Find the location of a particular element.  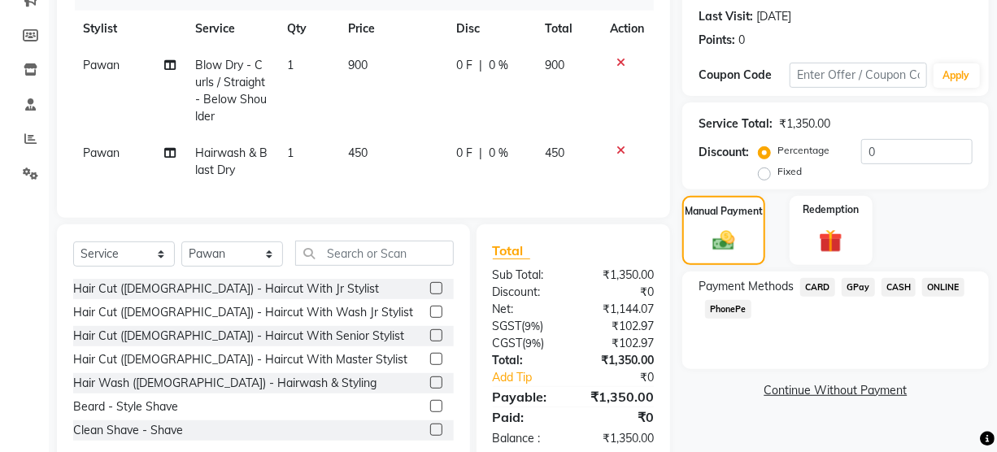

div: Payable: is located at coordinates (527, 397).